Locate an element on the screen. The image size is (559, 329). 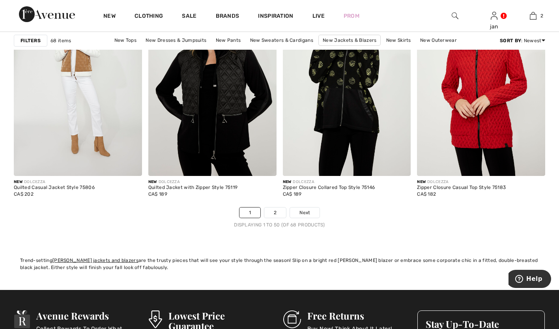
div: jan is located at coordinates (494, 26).